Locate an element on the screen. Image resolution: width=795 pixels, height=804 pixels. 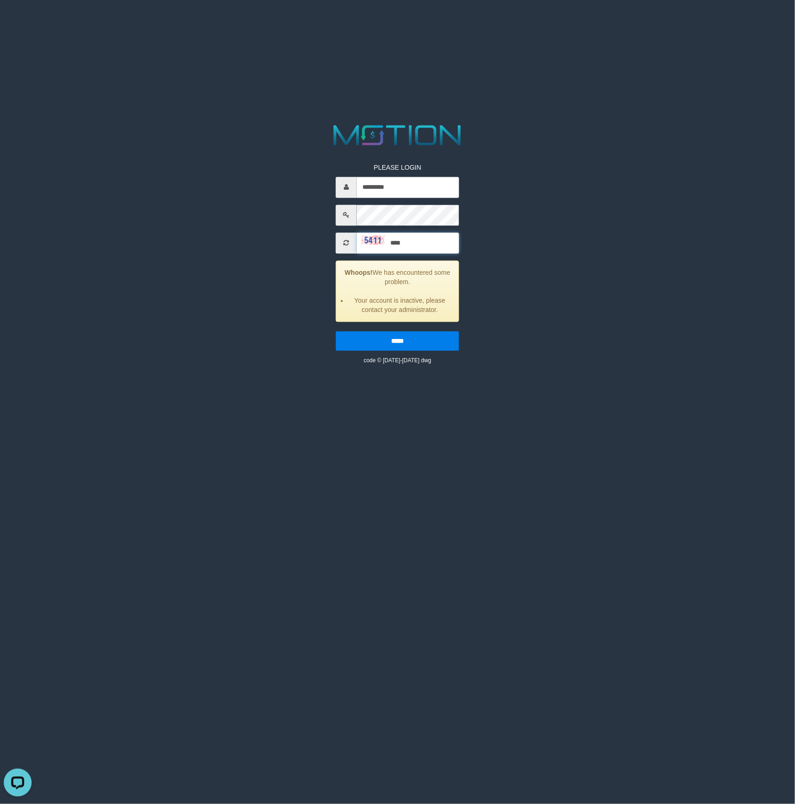
div: We has encountered some problem. is located at coordinates (397, 291).